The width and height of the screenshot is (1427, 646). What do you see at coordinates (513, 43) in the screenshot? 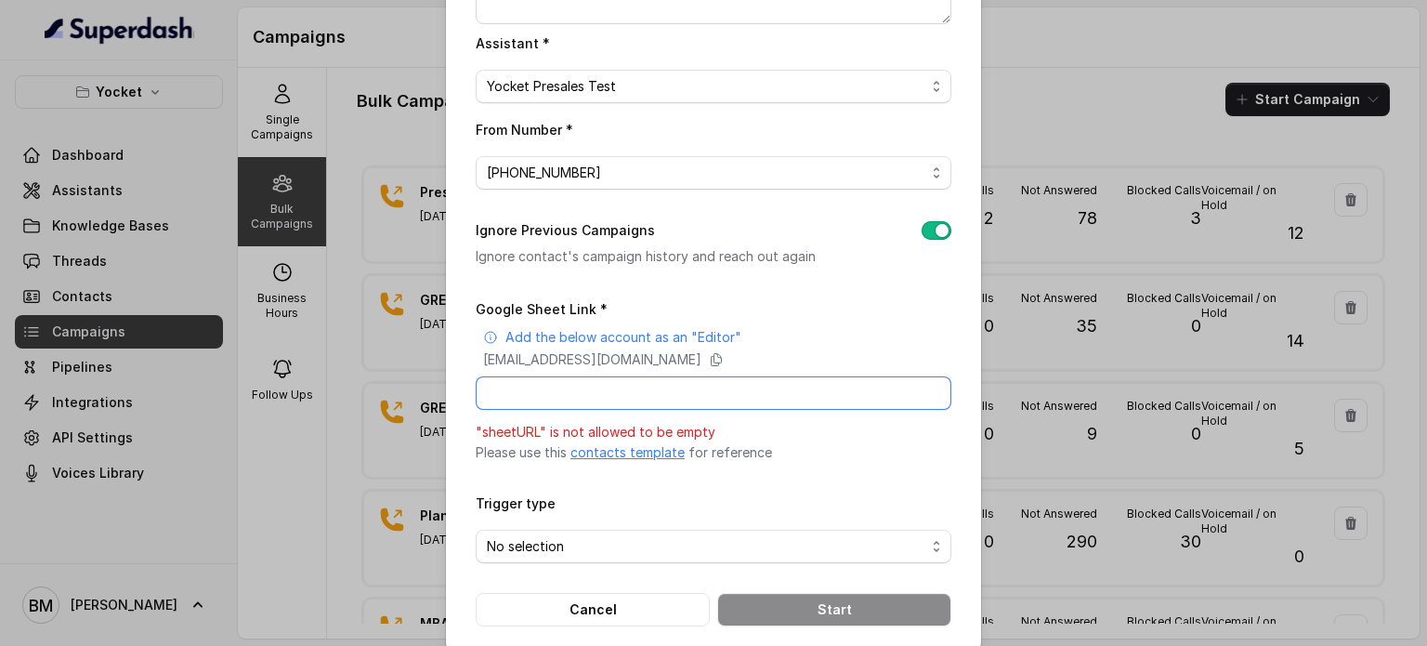
I see `label: Assistant *` at bounding box center [513, 43].